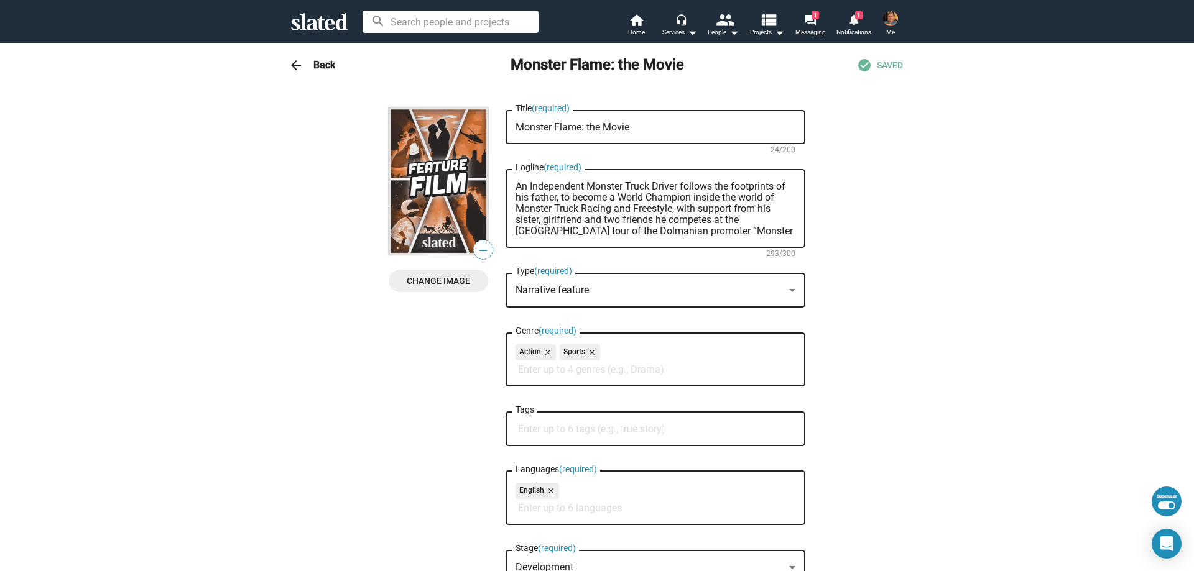 This screenshot has width=1194, height=571. What do you see at coordinates (890, 65) in the screenshot?
I see `span: SAVED` at bounding box center [890, 65].